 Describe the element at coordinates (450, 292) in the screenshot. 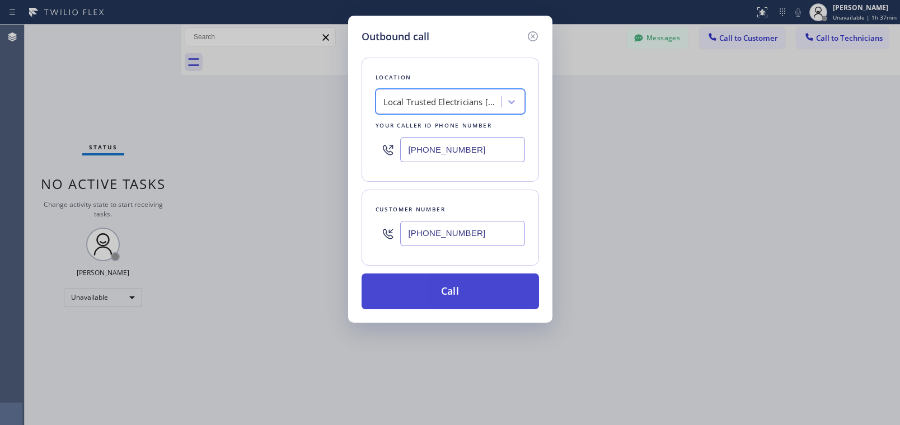

I see `button: Call` at that location.